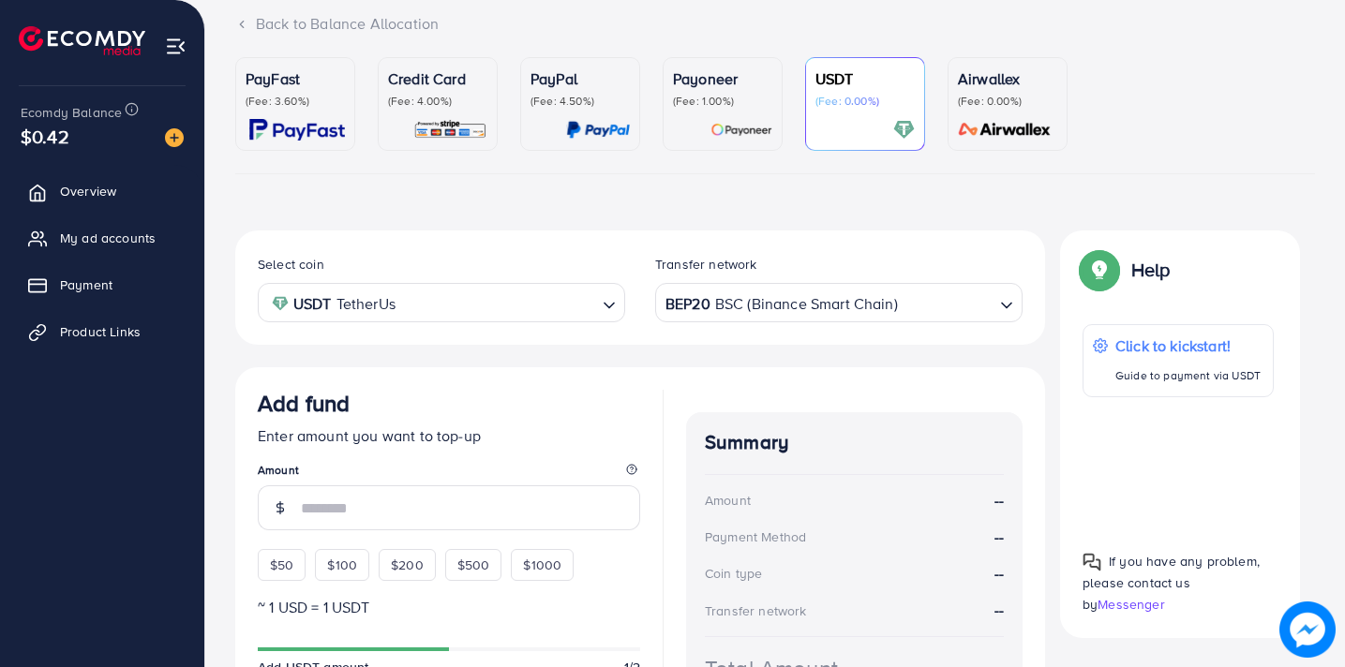 The width and height of the screenshot is (1345, 667). Describe the element at coordinates (100, 332) in the screenshot. I see `span: Product Links` at that location.